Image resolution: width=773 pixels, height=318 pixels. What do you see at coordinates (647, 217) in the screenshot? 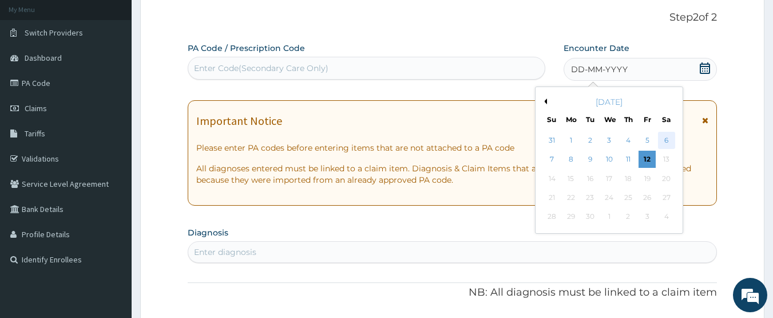
I see `div: Not available Friday, October 3rd, 2025` at bounding box center [647, 217].